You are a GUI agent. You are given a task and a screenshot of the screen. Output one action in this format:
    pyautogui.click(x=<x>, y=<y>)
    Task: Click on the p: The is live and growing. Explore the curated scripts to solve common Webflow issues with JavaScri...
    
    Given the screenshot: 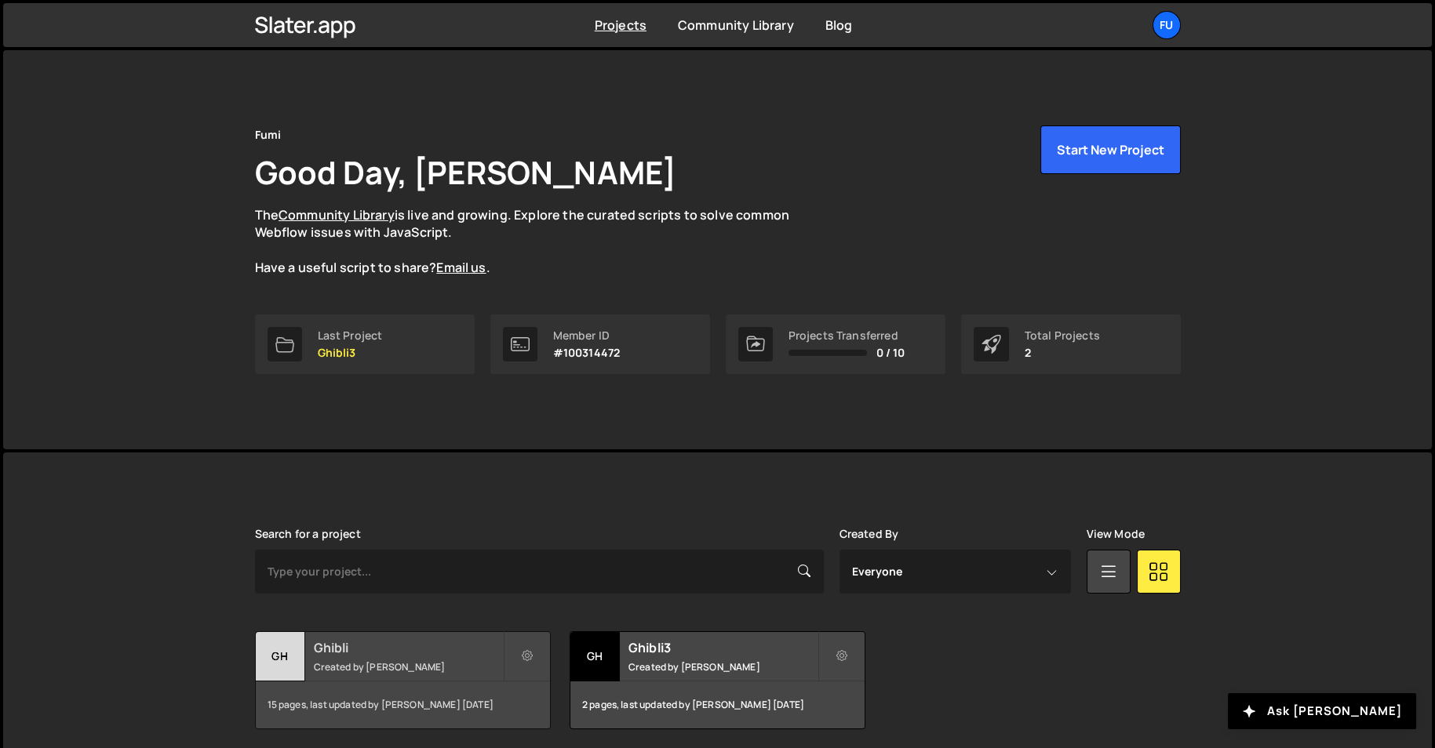 What is the action you would take?
    pyautogui.click(x=537, y=242)
    